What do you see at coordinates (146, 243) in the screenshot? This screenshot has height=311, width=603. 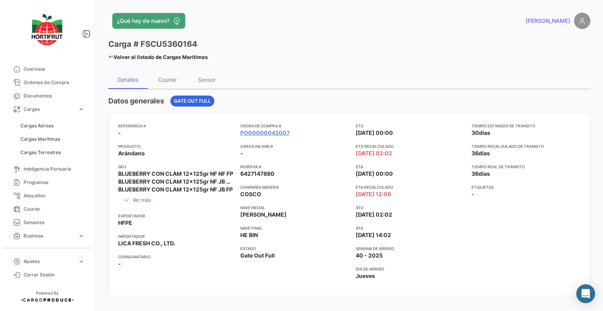 I see `span: LICA FRESH CO., LTD.` at bounding box center [146, 243].